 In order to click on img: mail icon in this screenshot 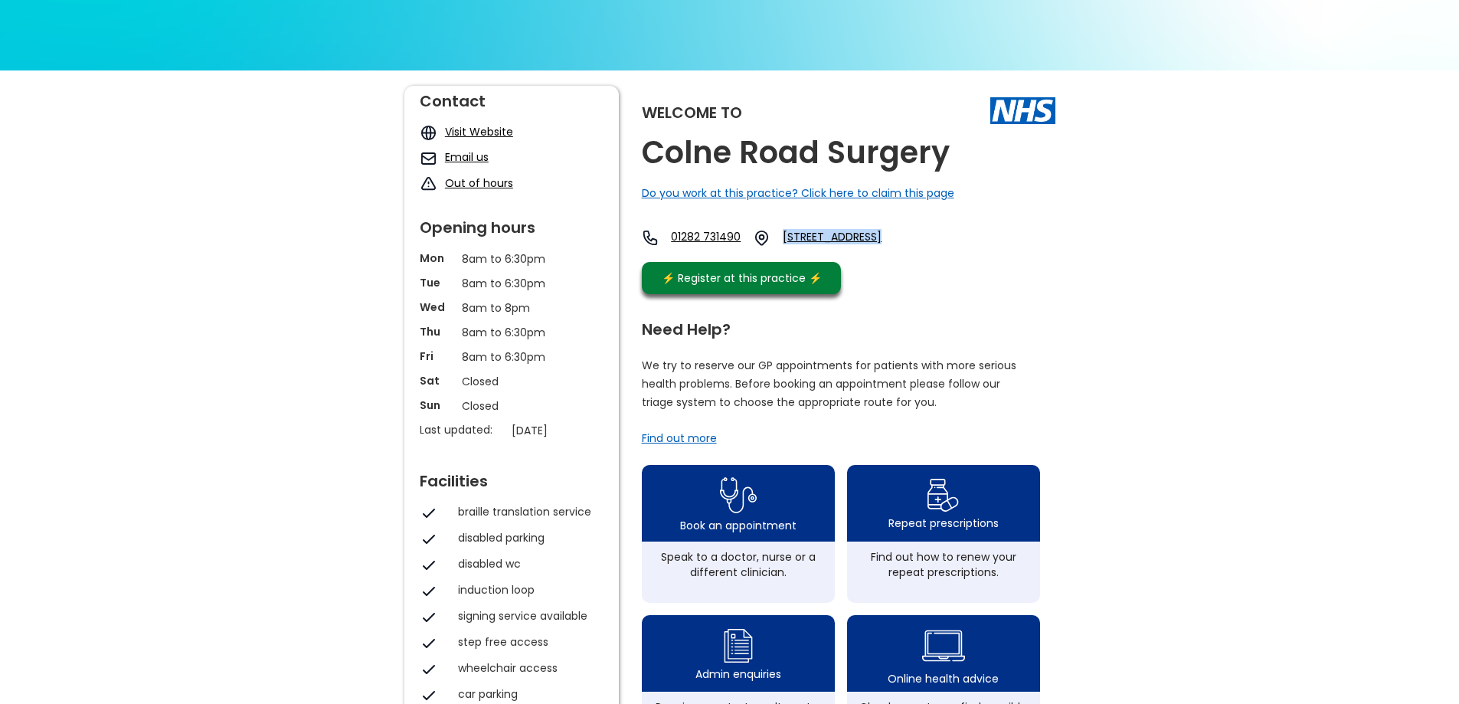, I will do `click(428, 158)`.